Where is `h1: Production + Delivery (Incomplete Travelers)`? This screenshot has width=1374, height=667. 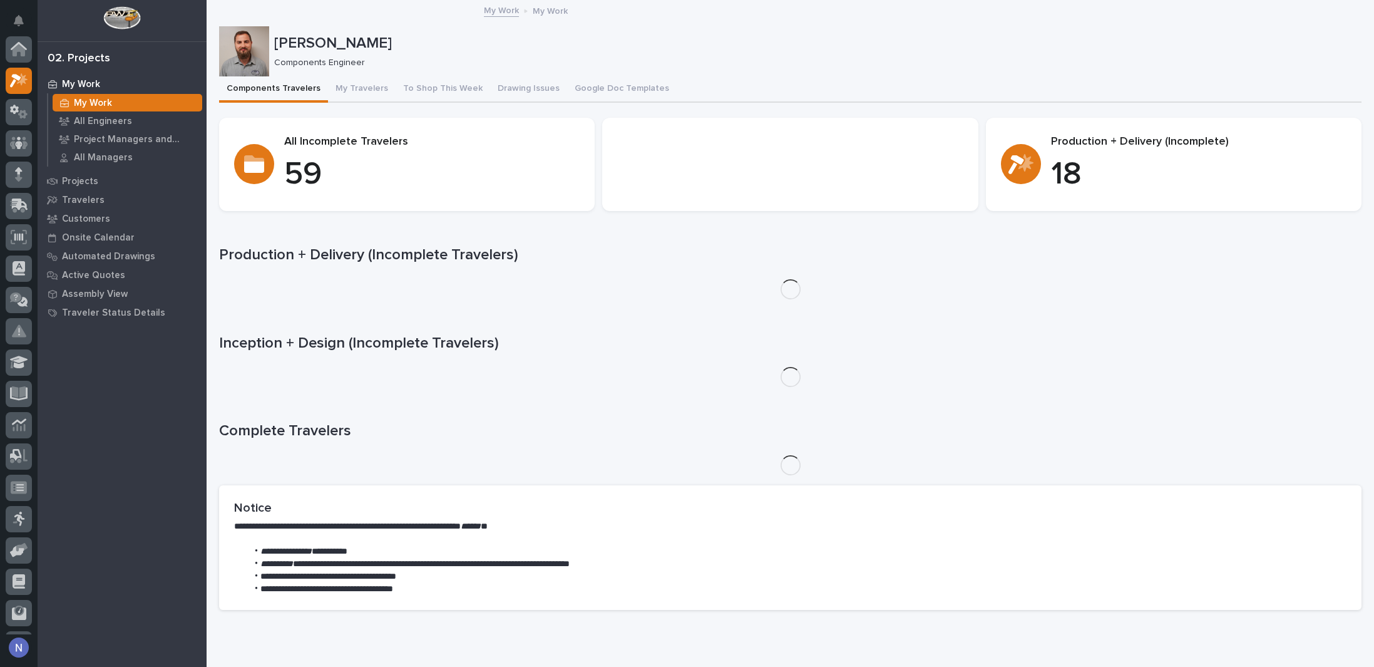
h1: Production + Delivery (Incomplete Travelers) is located at coordinates (790, 255).